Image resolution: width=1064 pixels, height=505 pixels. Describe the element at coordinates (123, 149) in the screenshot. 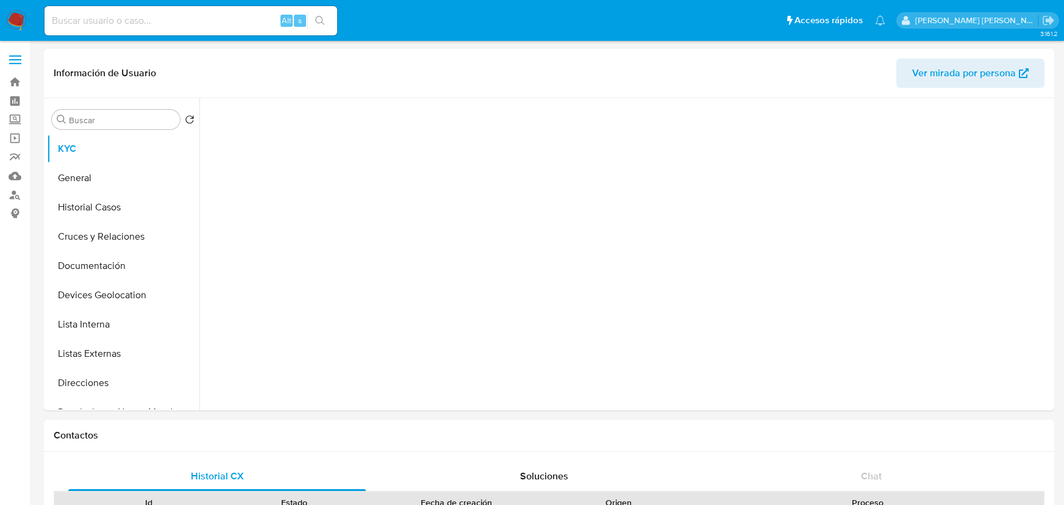

I see `button: KYC` at that location.